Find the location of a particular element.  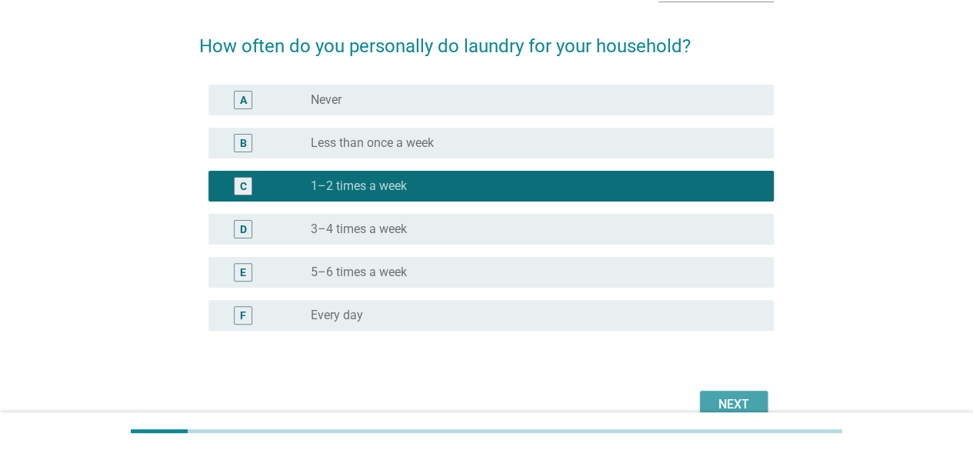

label: Less than once a week is located at coordinates (372, 143).